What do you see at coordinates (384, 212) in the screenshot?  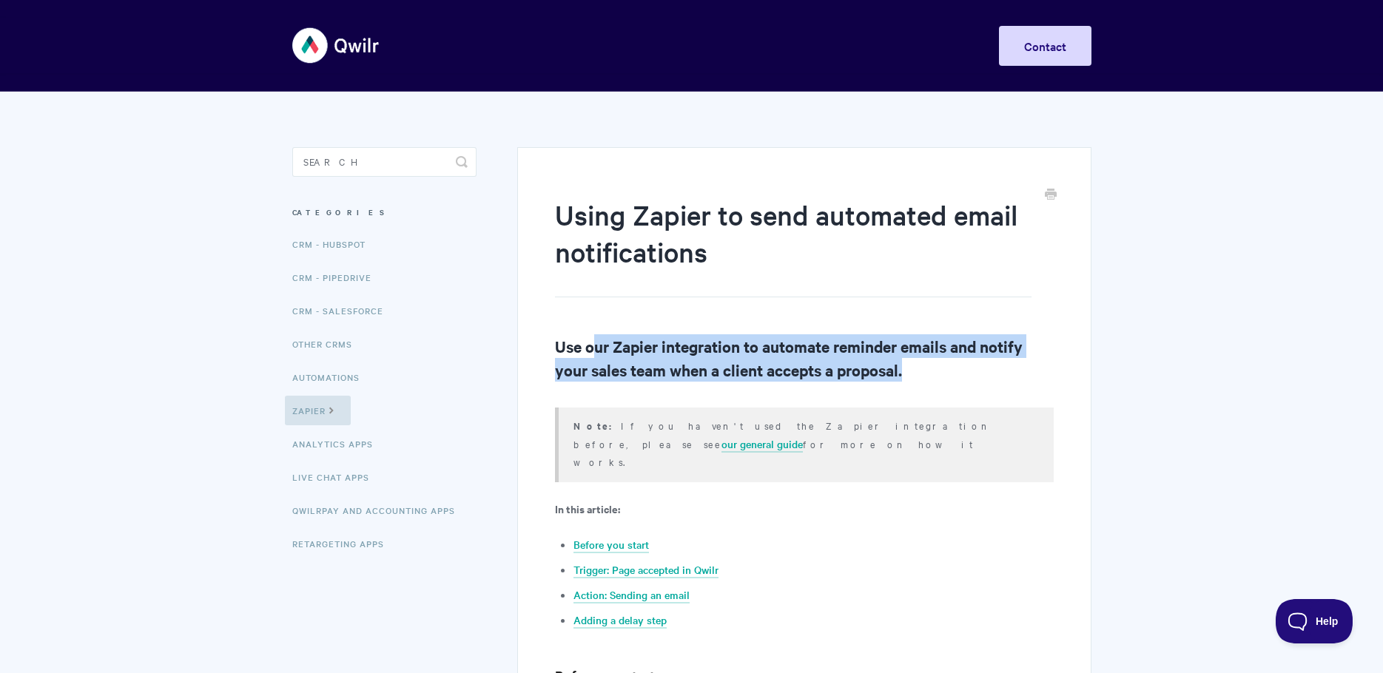 I see `h3: Categories` at bounding box center [384, 212].